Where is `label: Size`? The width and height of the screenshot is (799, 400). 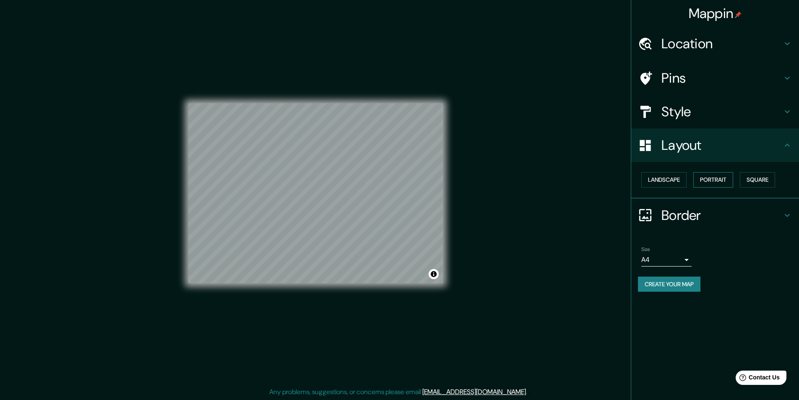
label: Size is located at coordinates (646, 249).